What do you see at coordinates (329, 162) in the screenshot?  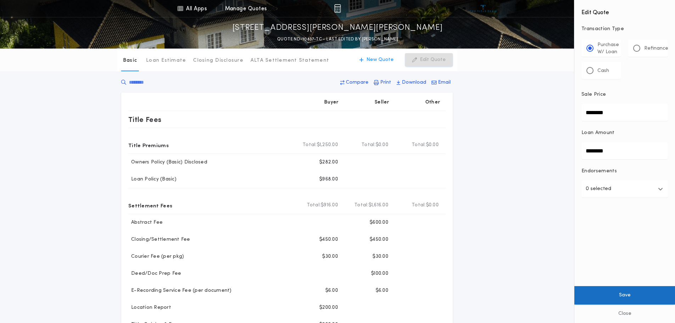 I see `p: $282.00` at bounding box center [329, 162].